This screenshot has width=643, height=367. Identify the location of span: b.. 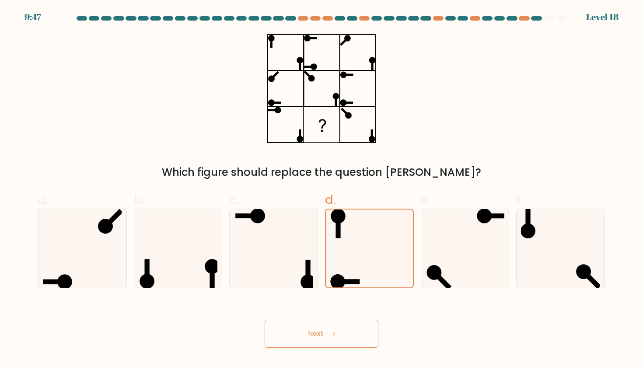
(139, 200).